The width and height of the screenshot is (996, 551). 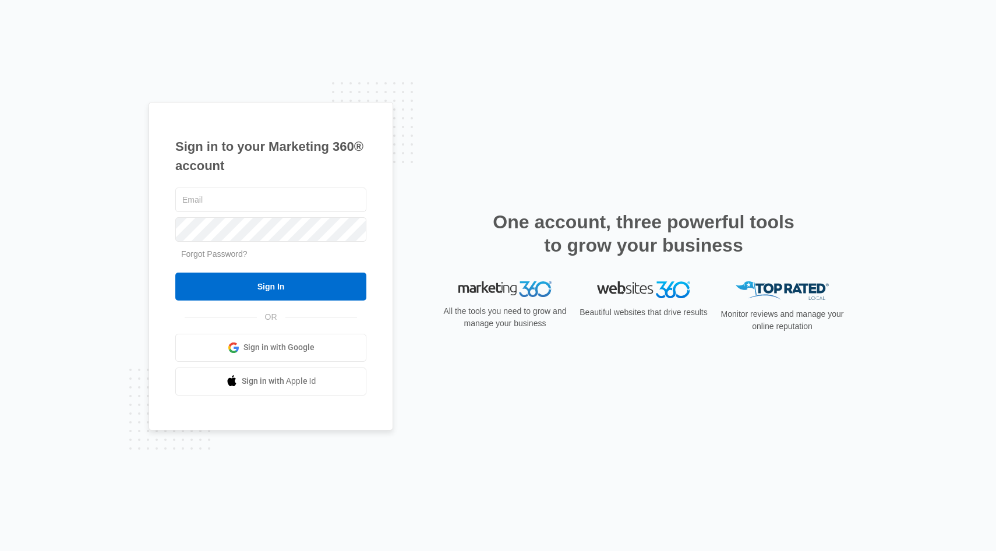 What do you see at coordinates (214, 254) in the screenshot?
I see `a: Forgot Password?` at bounding box center [214, 254].